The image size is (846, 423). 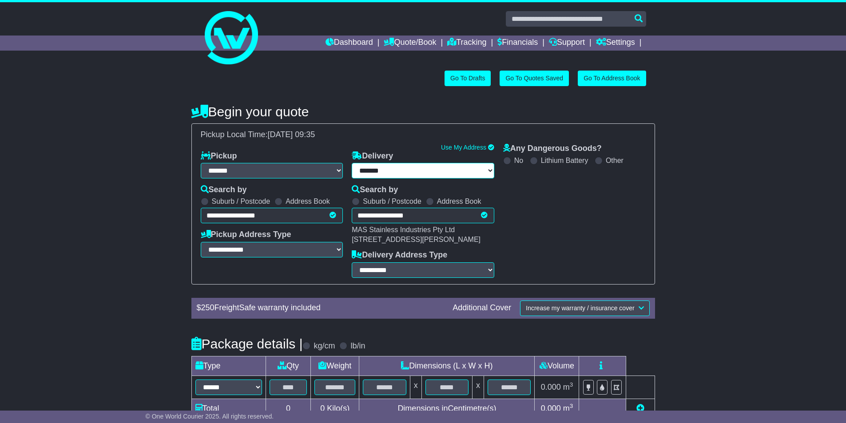 I want to click on label: Delivery, so click(x=372, y=156).